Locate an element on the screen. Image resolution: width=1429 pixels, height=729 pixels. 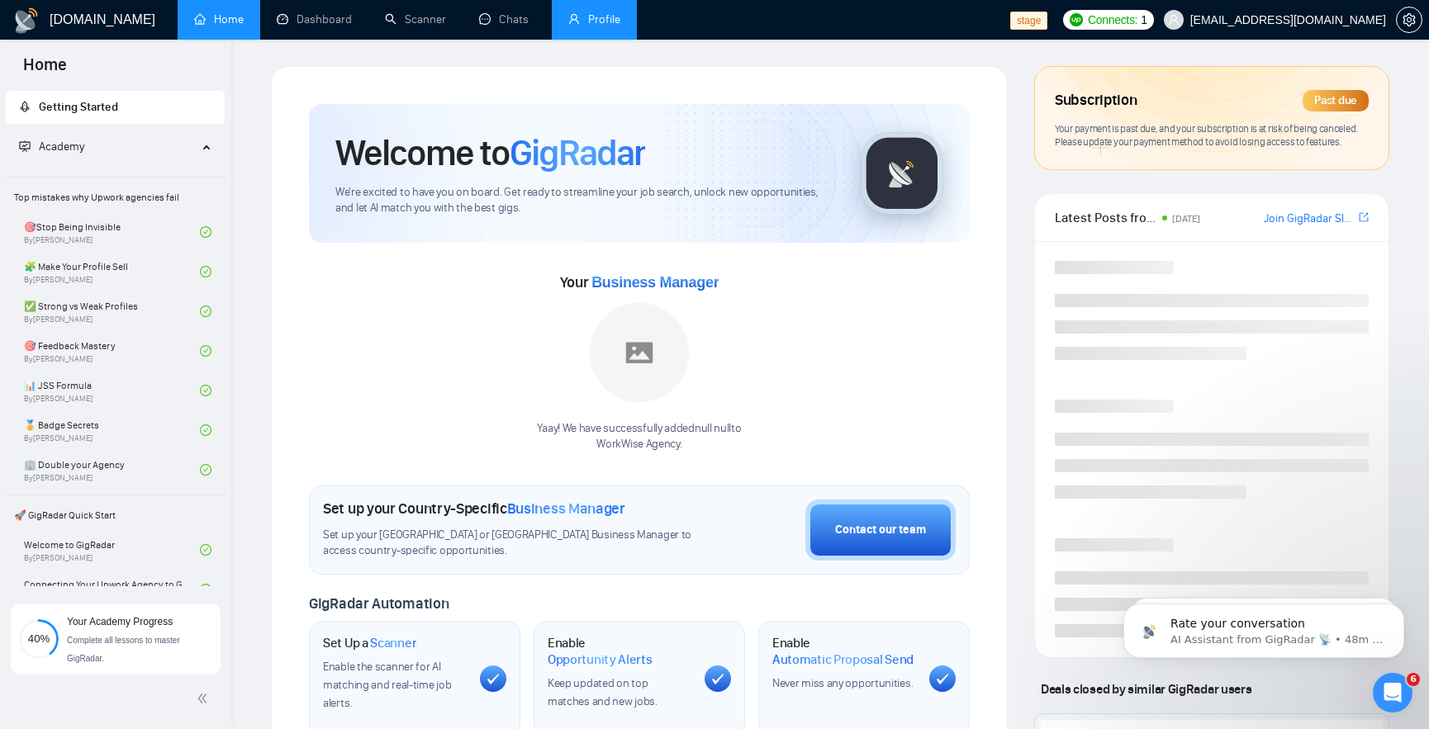
img: upwork-logo.png is located at coordinates (1076, 20).